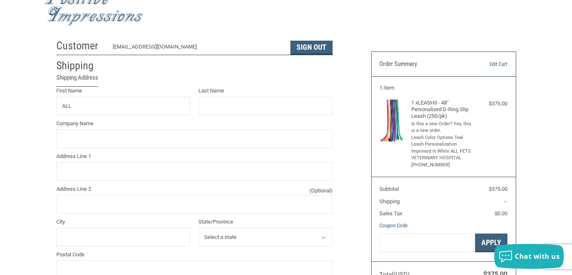 This screenshot has height=275, width=572. I want to click on a: Edit Cart, so click(487, 64).